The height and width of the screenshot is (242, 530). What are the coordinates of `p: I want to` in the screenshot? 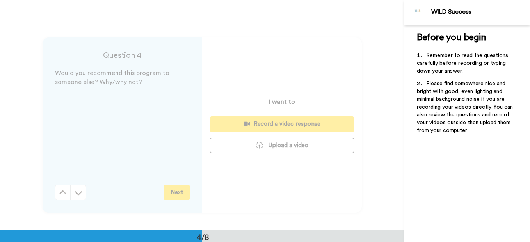 It's located at (282, 102).